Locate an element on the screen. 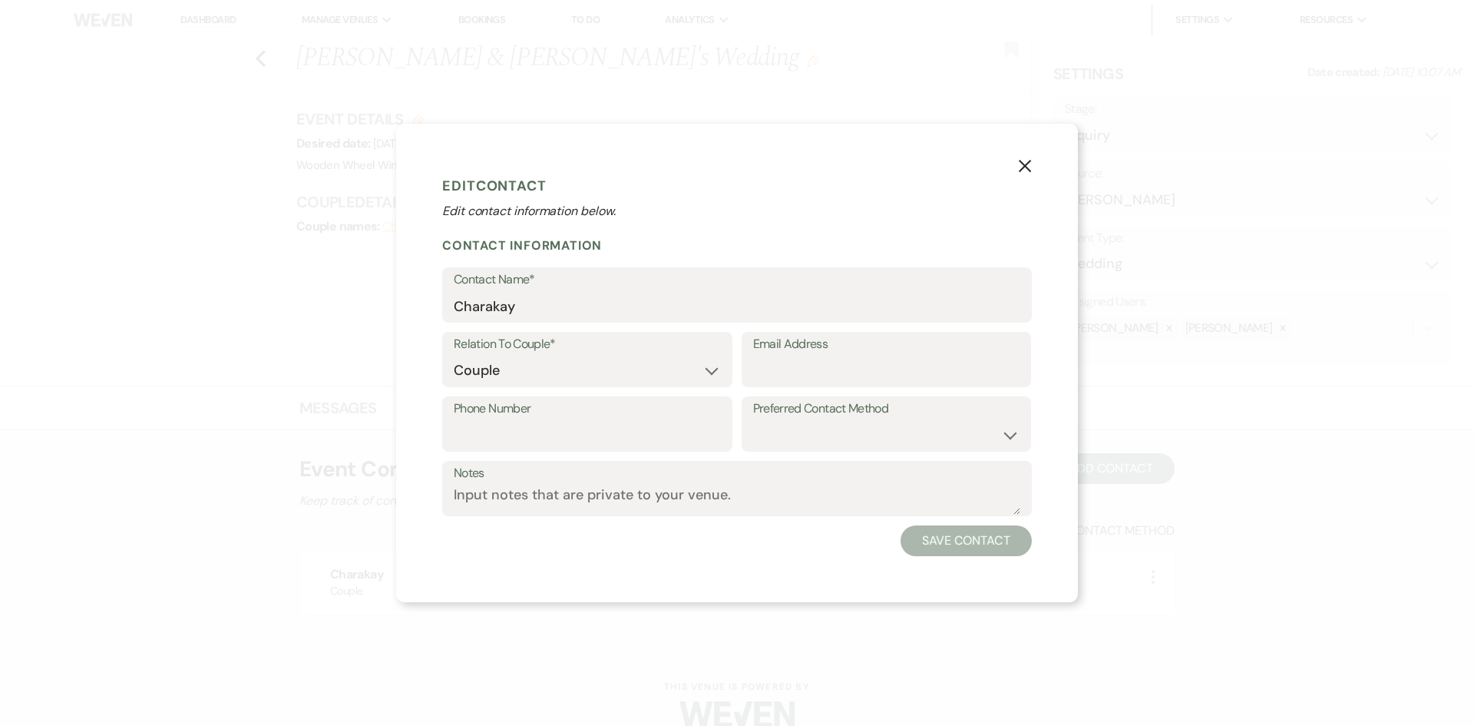  label: Preferred Contact Method is located at coordinates (887, 409).